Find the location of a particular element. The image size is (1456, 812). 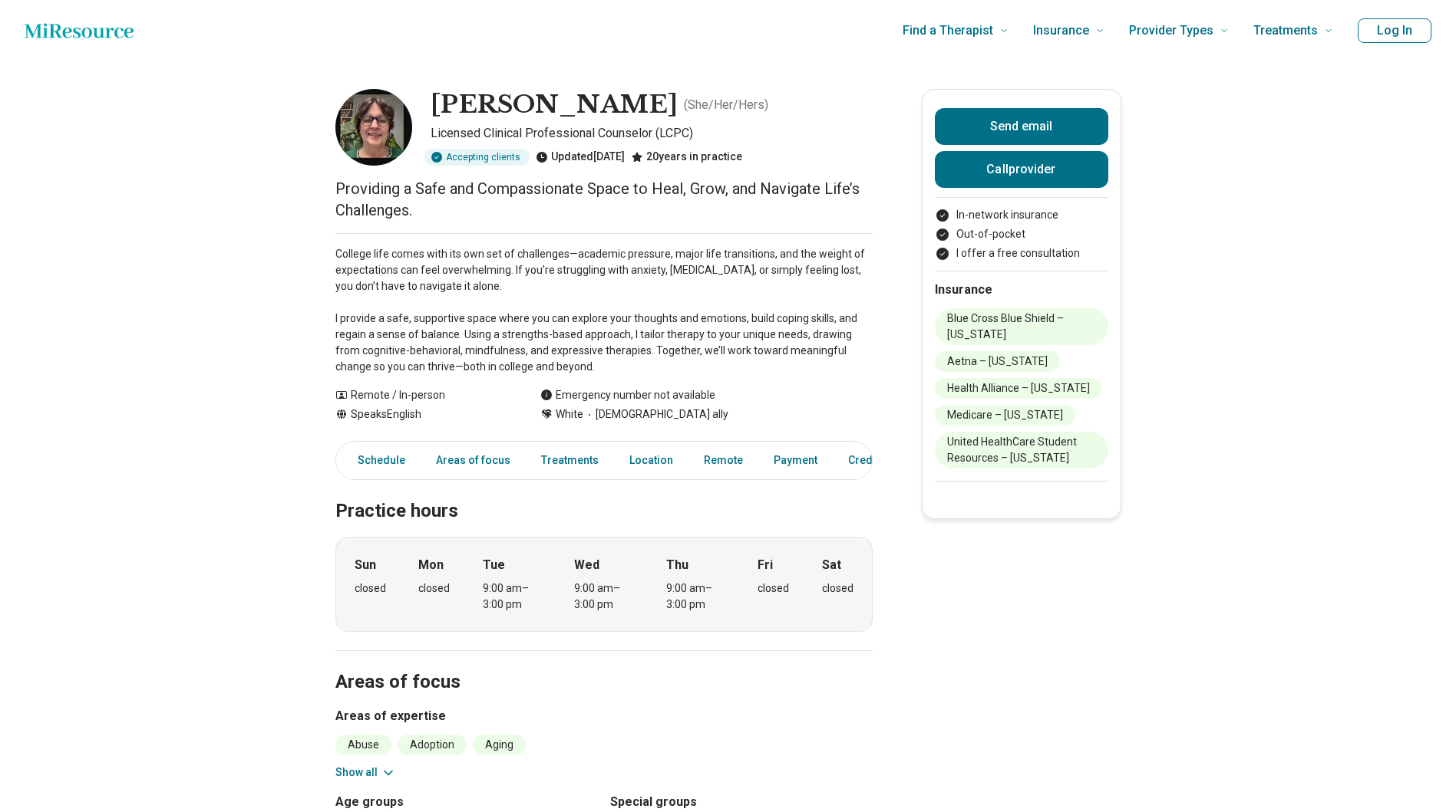

p: Licensed Clinical Professional Counselor (LCPC) is located at coordinates (651, 134).